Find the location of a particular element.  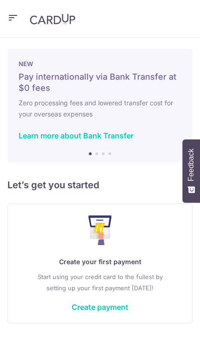

a: Learn more about Bank Transfer is located at coordinates (76, 136).